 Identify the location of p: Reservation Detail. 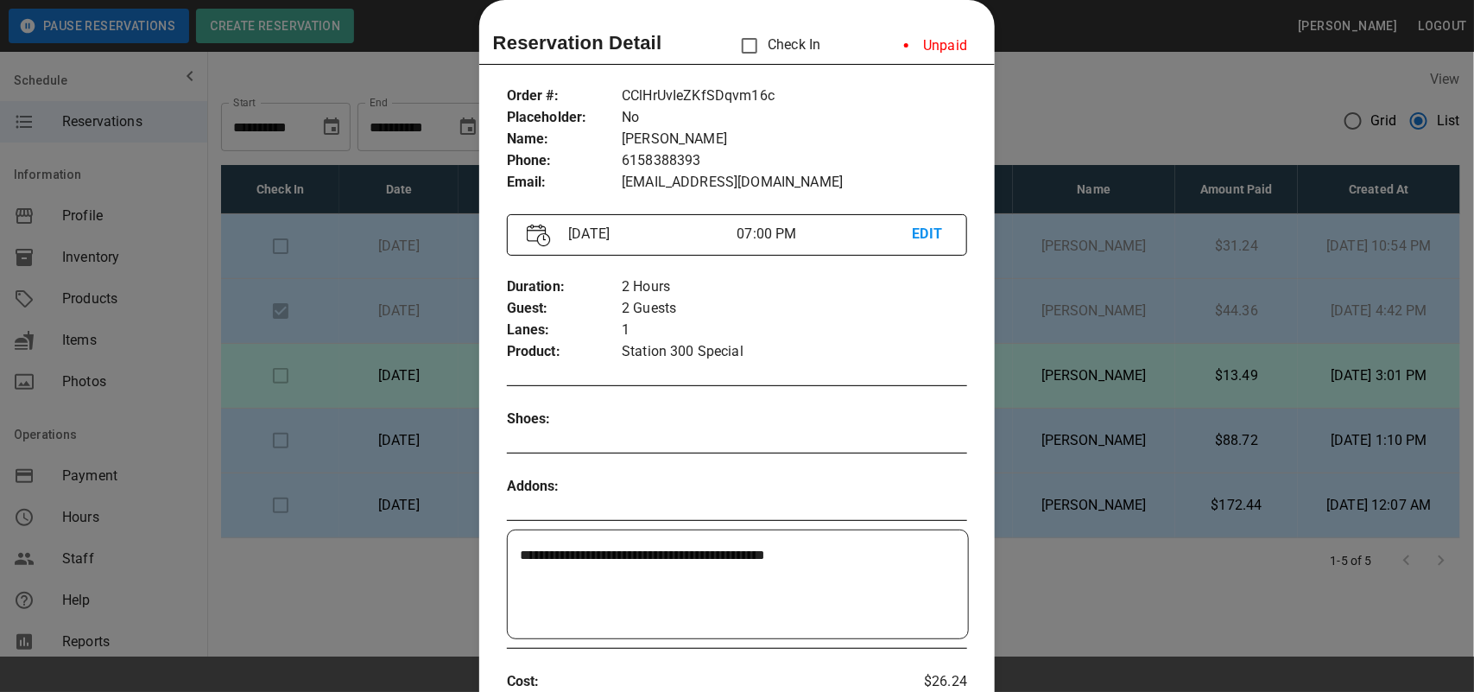
(578, 42).